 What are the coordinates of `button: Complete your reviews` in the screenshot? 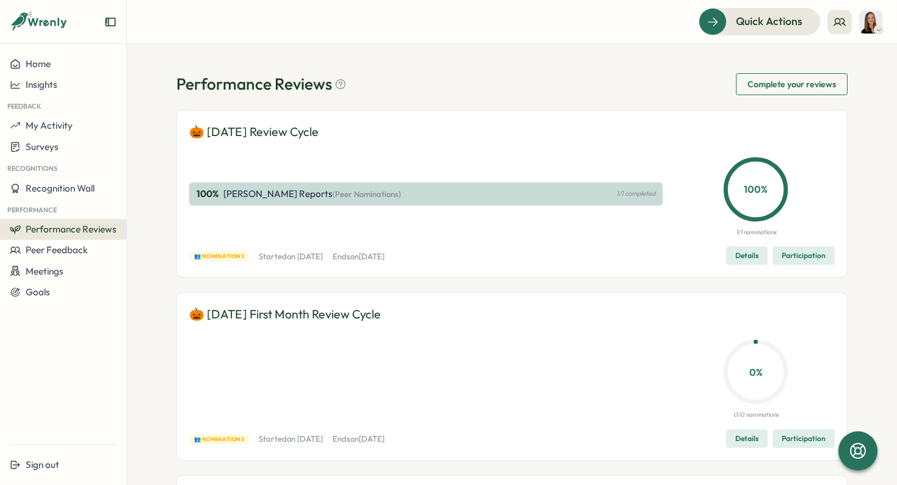 It's located at (791, 84).